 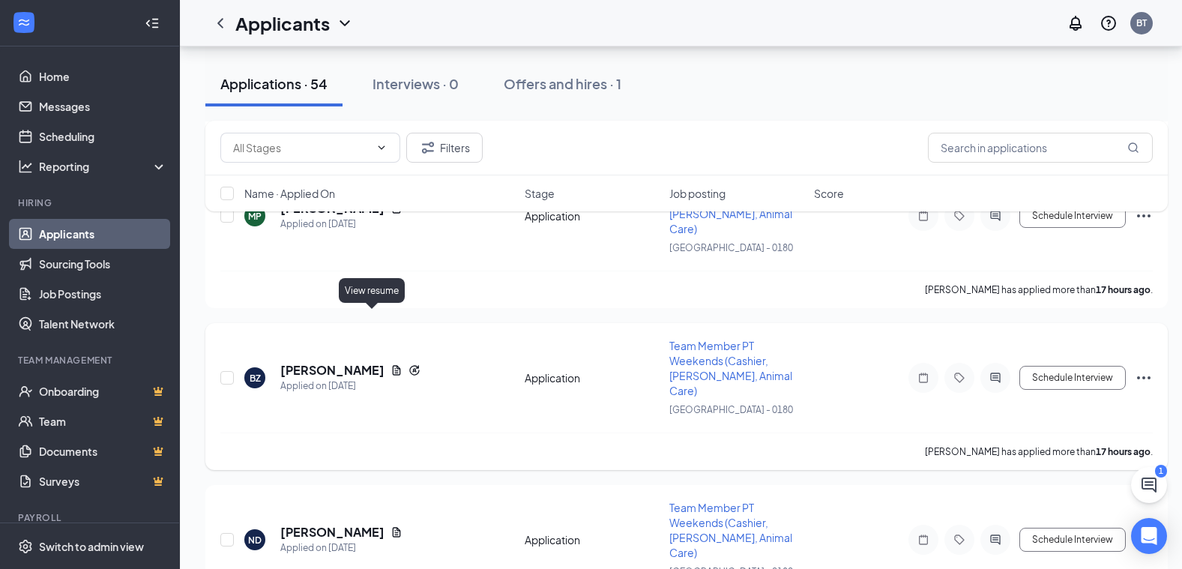 What do you see at coordinates (91, 202) in the screenshot?
I see `div: Hiring` at bounding box center [91, 202].